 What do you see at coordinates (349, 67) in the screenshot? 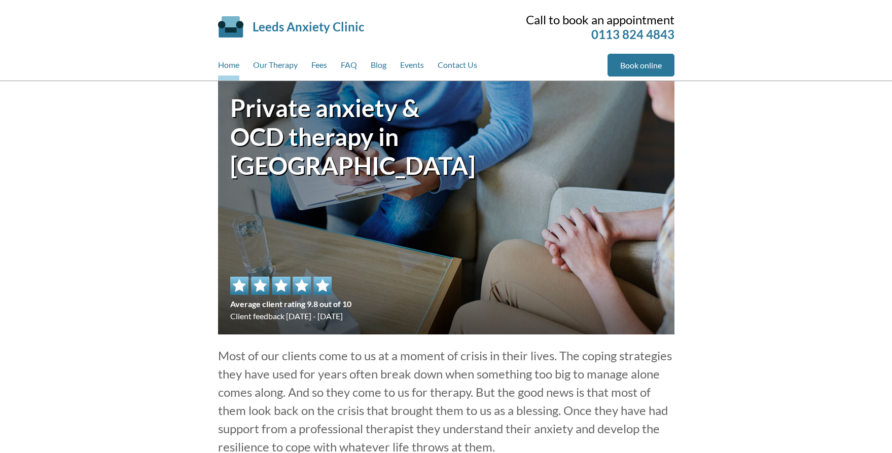
I see `a: FAQ` at bounding box center [349, 67].